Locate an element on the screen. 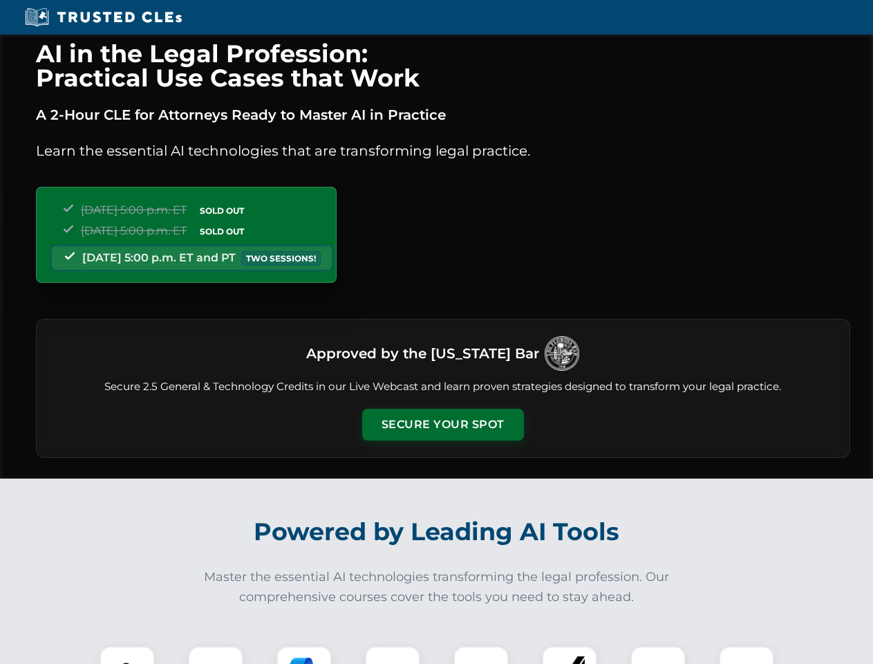  button: Secure Your Spot is located at coordinates (443, 424).